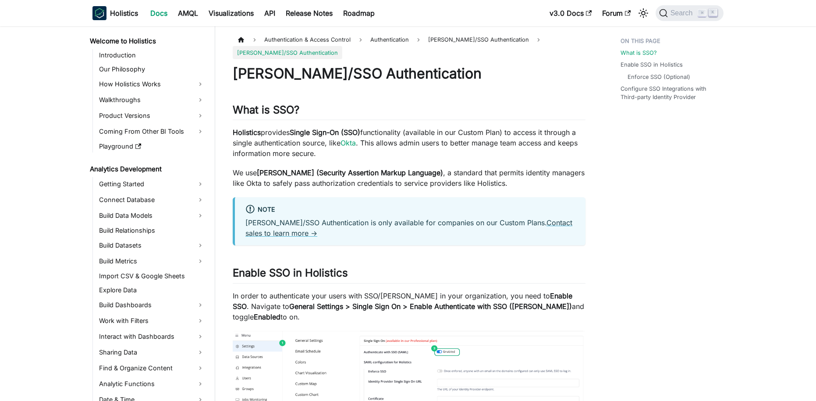 This screenshot has height=401, width=816. What do you see at coordinates (152, 305) in the screenshot?
I see `a: Build Dashboards` at bounding box center [152, 305].